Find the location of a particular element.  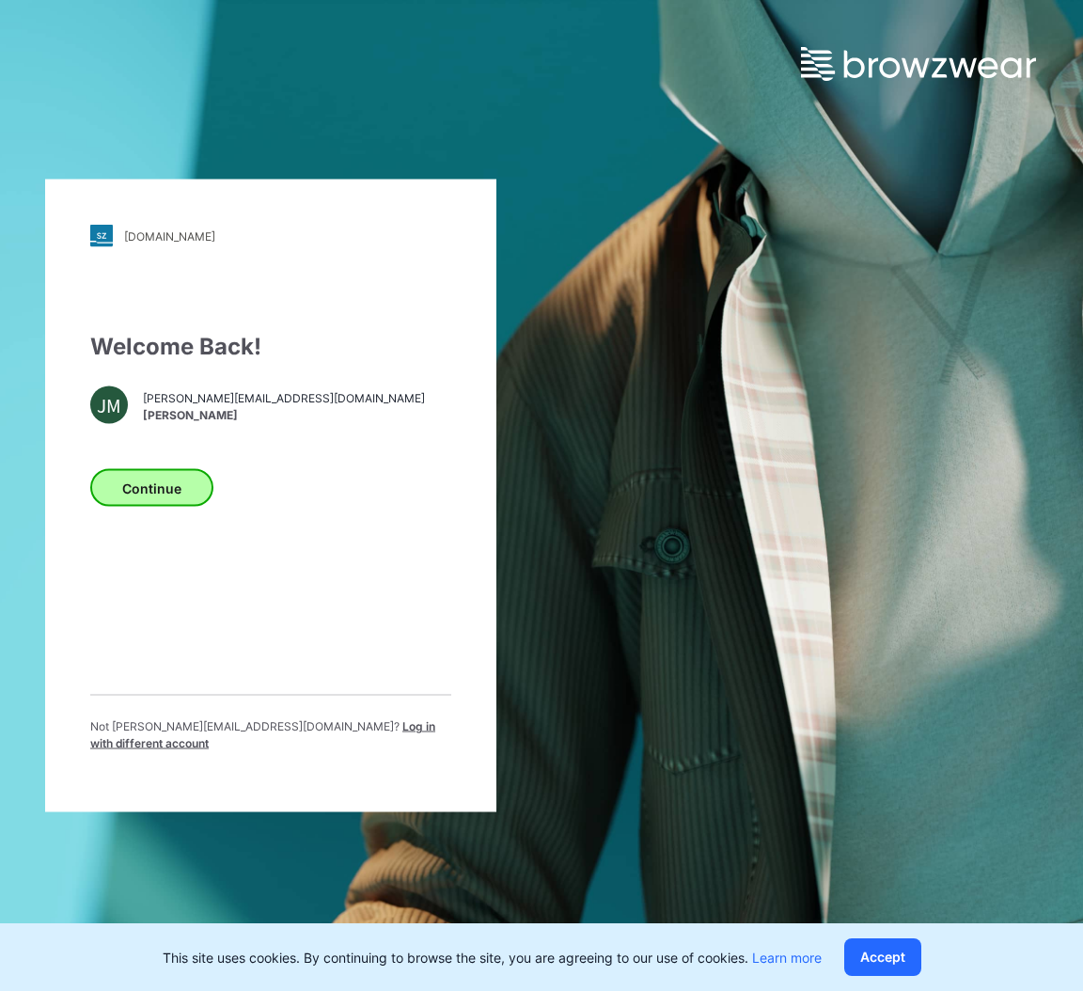

button: Continue is located at coordinates (151, 488).